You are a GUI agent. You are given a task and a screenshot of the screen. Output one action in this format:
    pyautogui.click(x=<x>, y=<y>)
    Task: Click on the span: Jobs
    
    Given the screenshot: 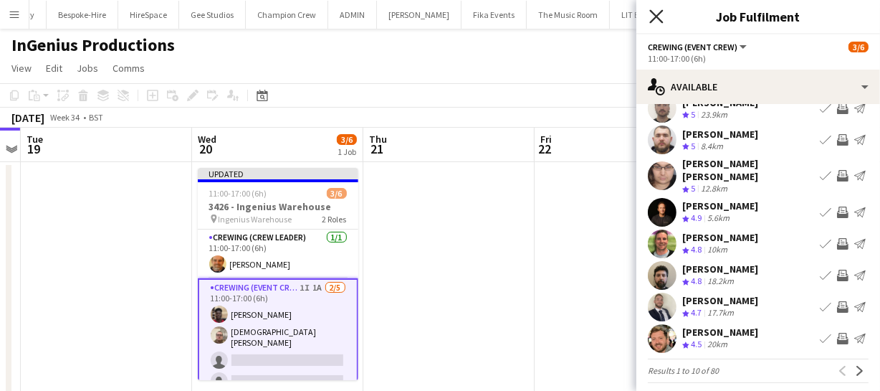 What is the action you would take?
    pyautogui.click(x=87, y=68)
    